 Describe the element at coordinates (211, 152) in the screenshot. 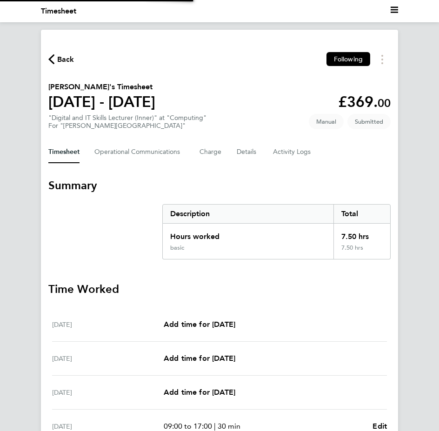

I see `button: Charge` at that location.